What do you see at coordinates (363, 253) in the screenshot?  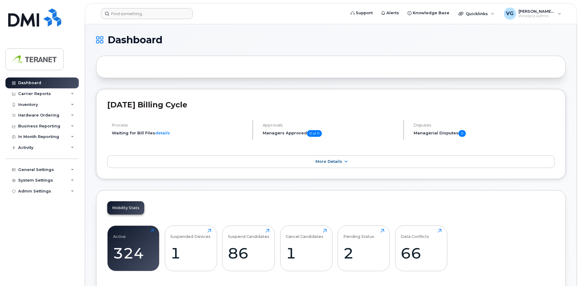 I see `div: 2` at bounding box center [363, 253].